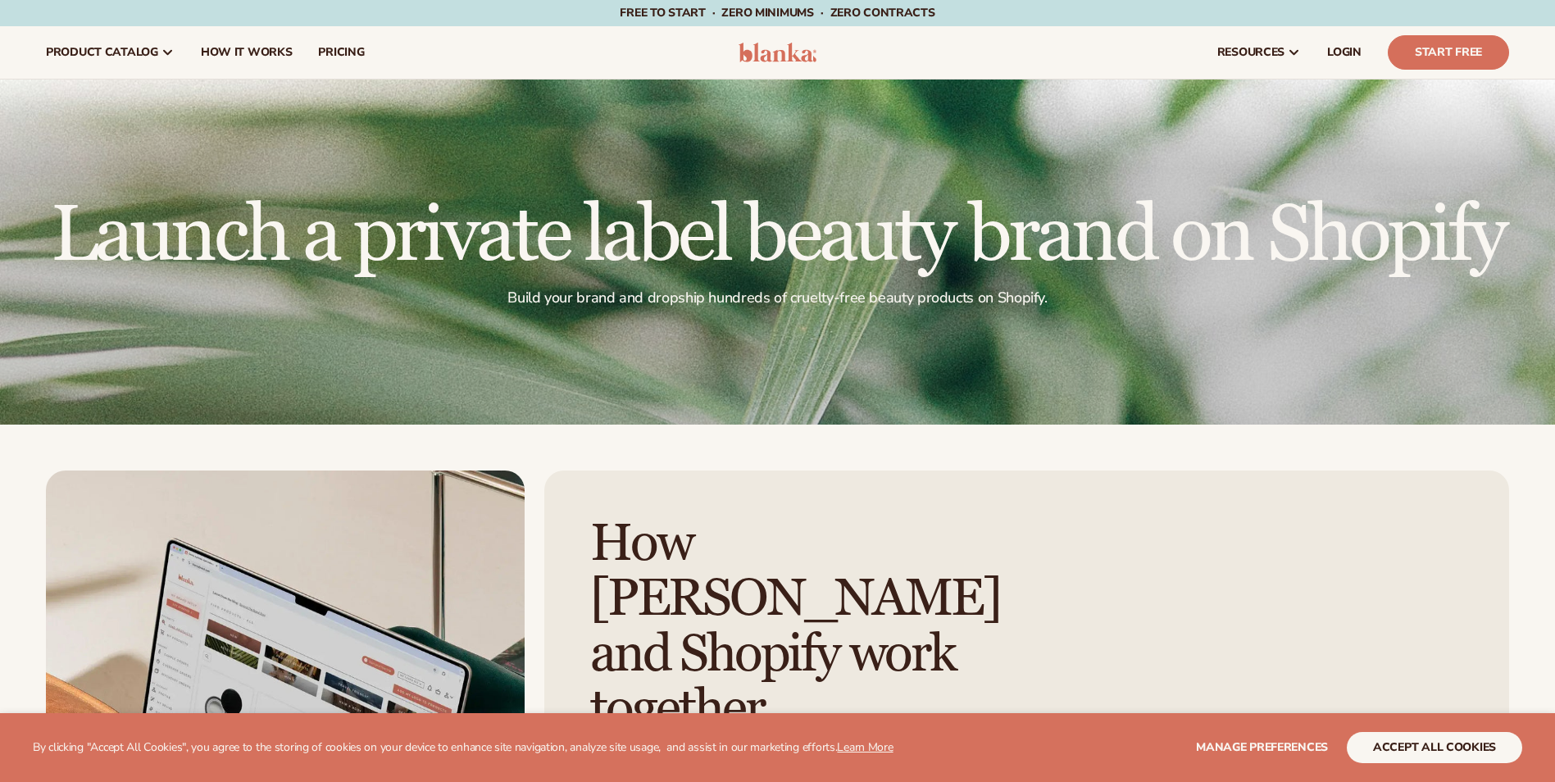 This screenshot has height=782, width=1555. What do you see at coordinates (777, 52) in the screenshot?
I see `img: logo` at bounding box center [777, 52].